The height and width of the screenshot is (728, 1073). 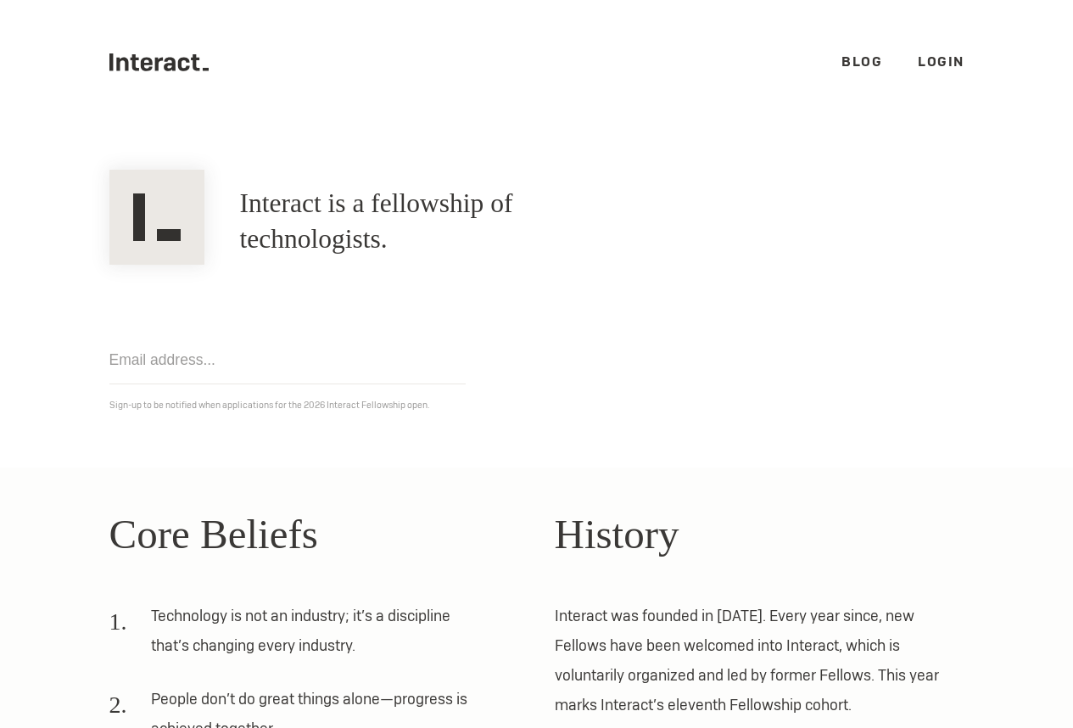 What do you see at coordinates (537, 404) in the screenshot?
I see `p: Sign-up to be notified when applications for the 2026 Interact Fellowship open.` at bounding box center [537, 404].